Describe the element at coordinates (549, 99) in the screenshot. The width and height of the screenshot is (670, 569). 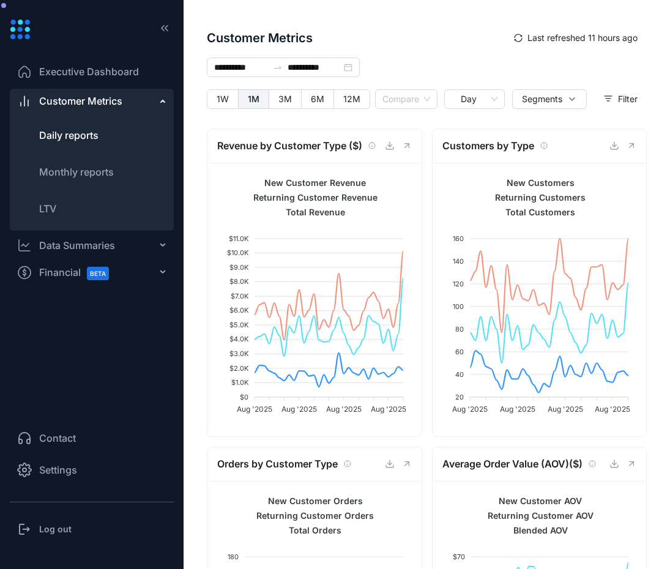
I see `button: Segments` at that location.